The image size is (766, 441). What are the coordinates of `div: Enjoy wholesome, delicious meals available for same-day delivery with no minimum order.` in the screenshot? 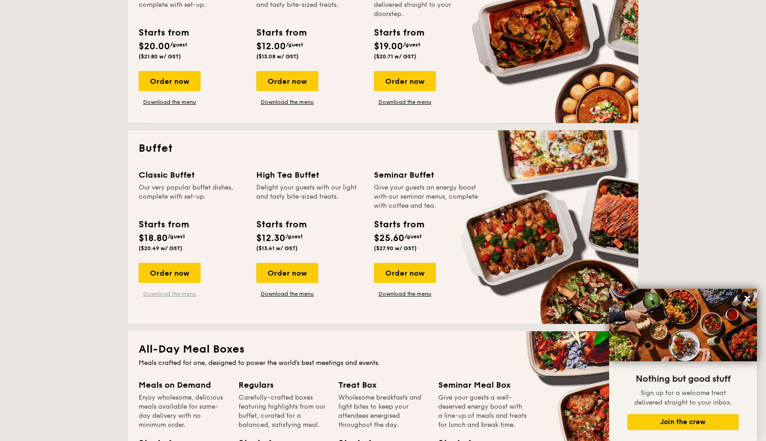 It's located at (183, 412).